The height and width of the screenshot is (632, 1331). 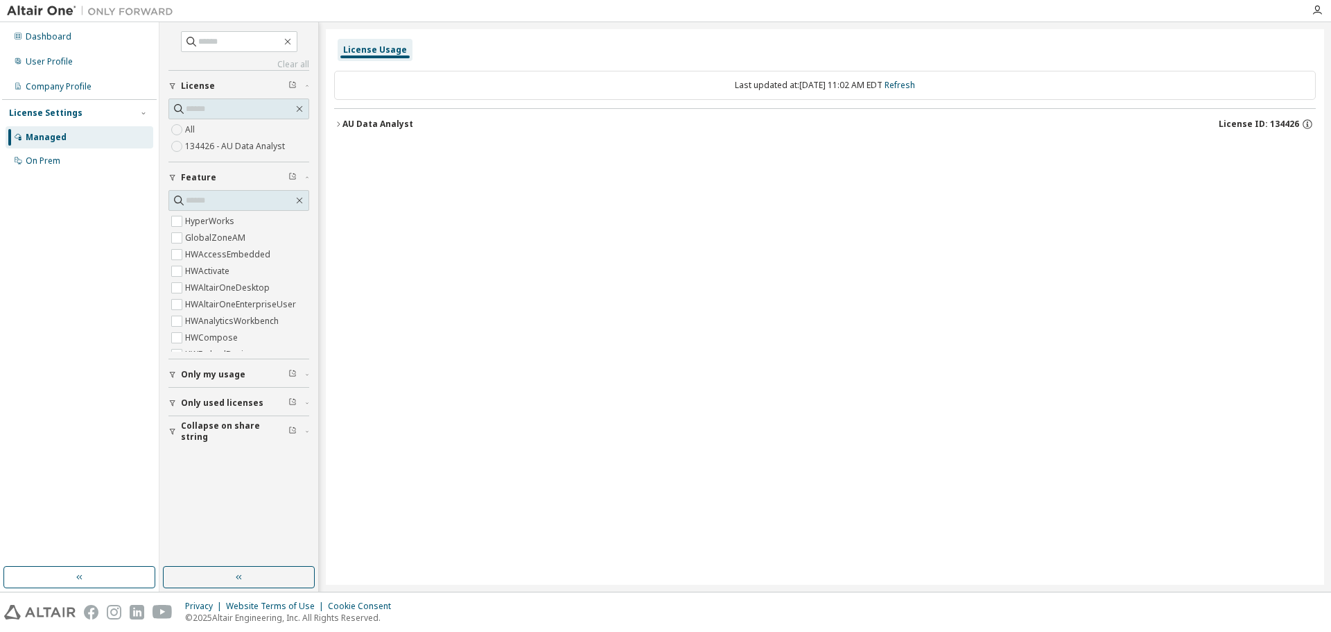 What do you see at coordinates (46, 137) in the screenshot?
I see `div: Managed` at bounding box center [46, 137].